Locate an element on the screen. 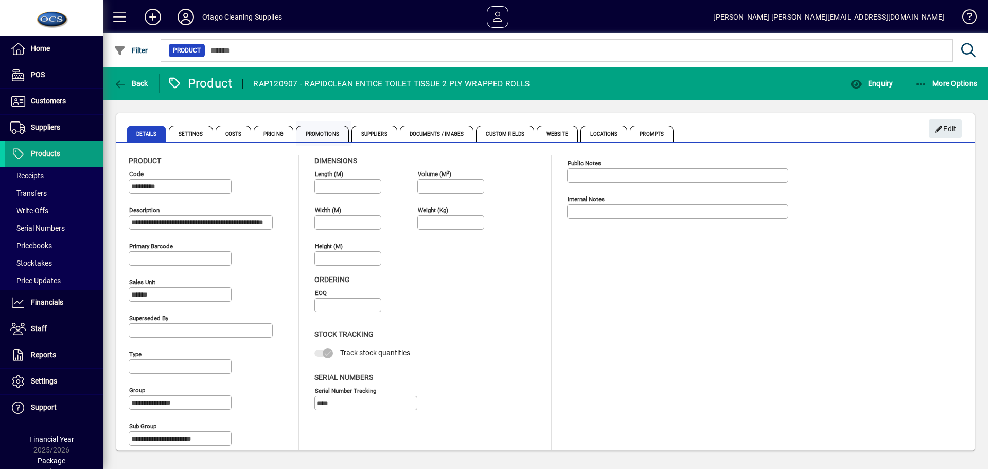  mat-label: Sub group is located at coordinates (142, 426).